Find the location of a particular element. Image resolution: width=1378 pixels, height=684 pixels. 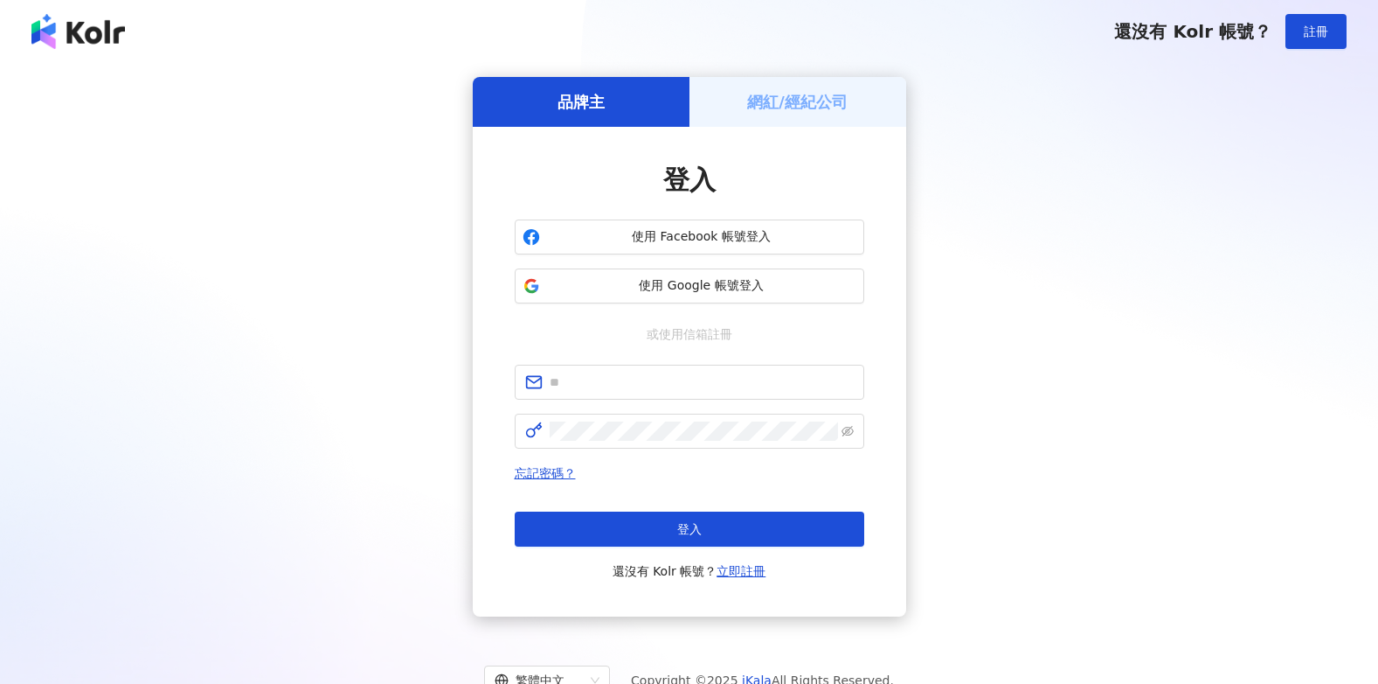

span: 使用 Facebook 帳號登入 is located at coordinates (702, 237).